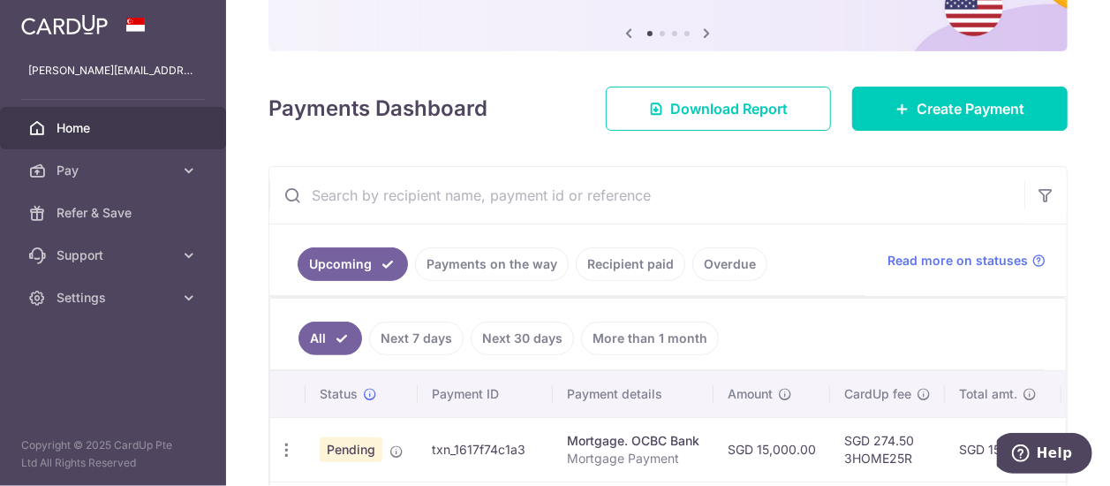  What do you see at coordinates (115, 255) in the screenshot?
I see `span: Support` at bounding box center [115, 255].